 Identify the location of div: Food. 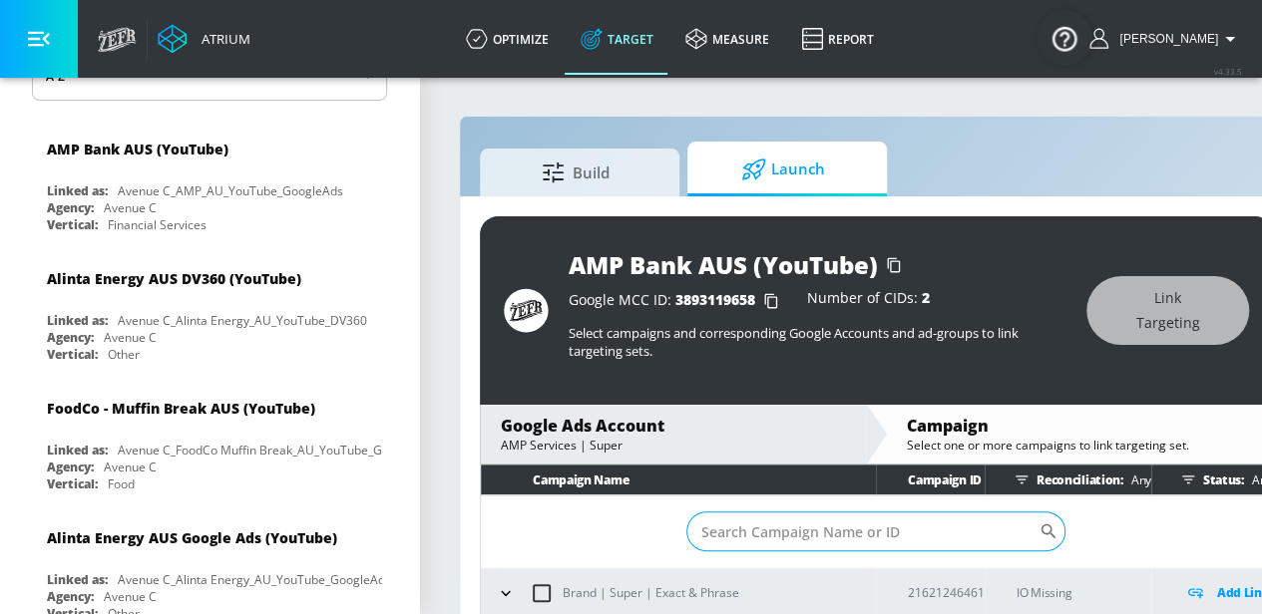
(121, 484).